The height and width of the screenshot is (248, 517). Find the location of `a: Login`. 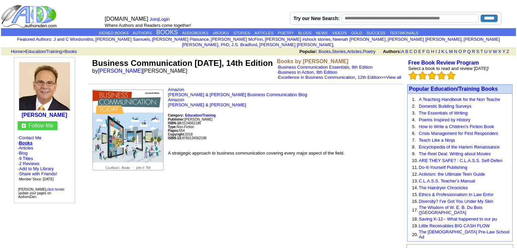

a: Login is located at coordinates (164, 19).